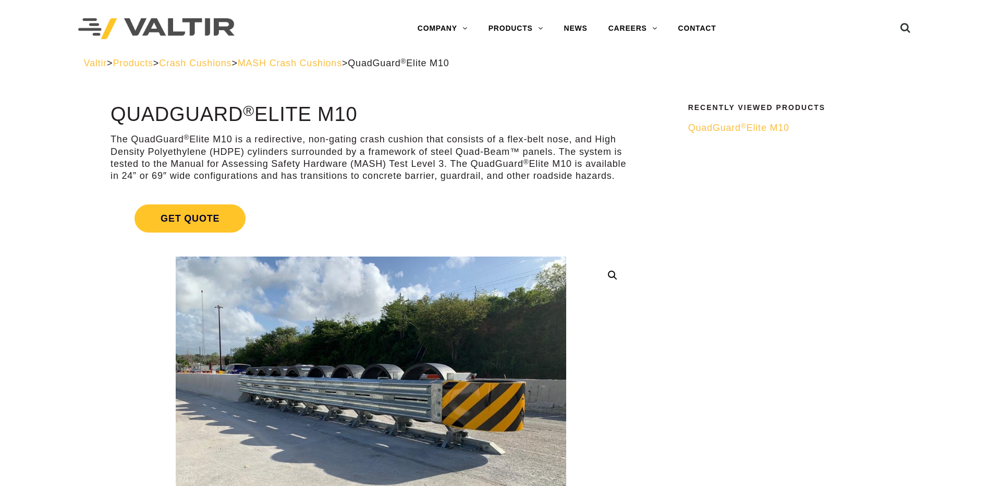 Image resolution: width=989 pixels, height=486 pixels. What do you see at coordinates (575, 29) in the screenshot?
I see `a: NEWS` at bounding box center [575, 29].